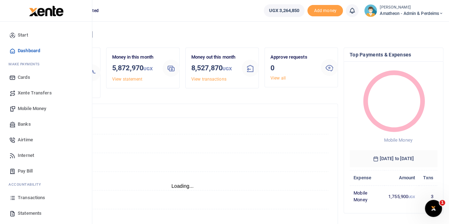  I want to click on h3: 0, so click(293, 68).